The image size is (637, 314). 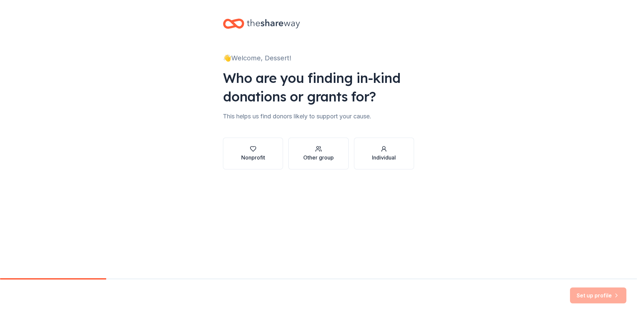 What do you see at coordinates (318, 154) in the screenshot?
I see `button: Other group` at bounding box center [318, 154].